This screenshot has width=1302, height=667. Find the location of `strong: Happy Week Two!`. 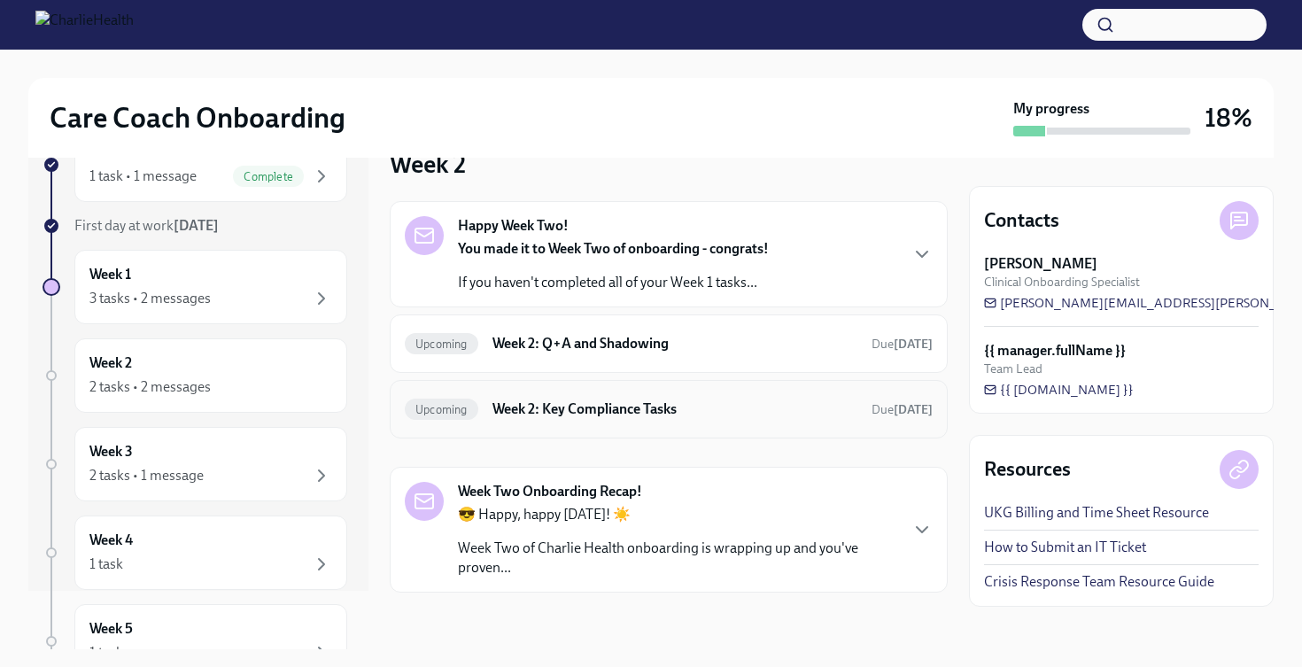

strong: Happy Week Two! is located at coordinates (513, 226).